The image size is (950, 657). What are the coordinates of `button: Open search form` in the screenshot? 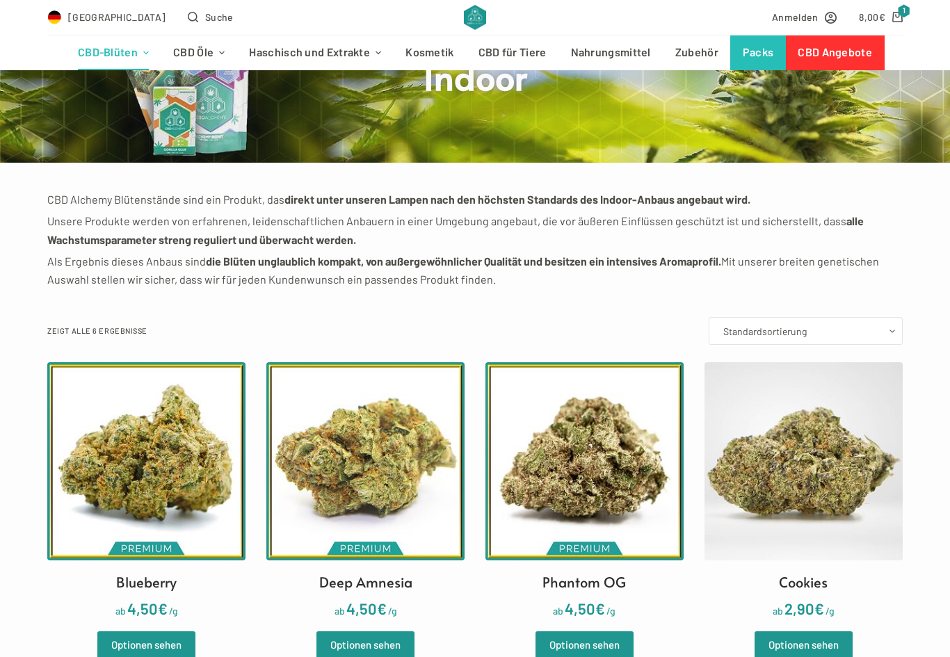 It's located at (210, 17).